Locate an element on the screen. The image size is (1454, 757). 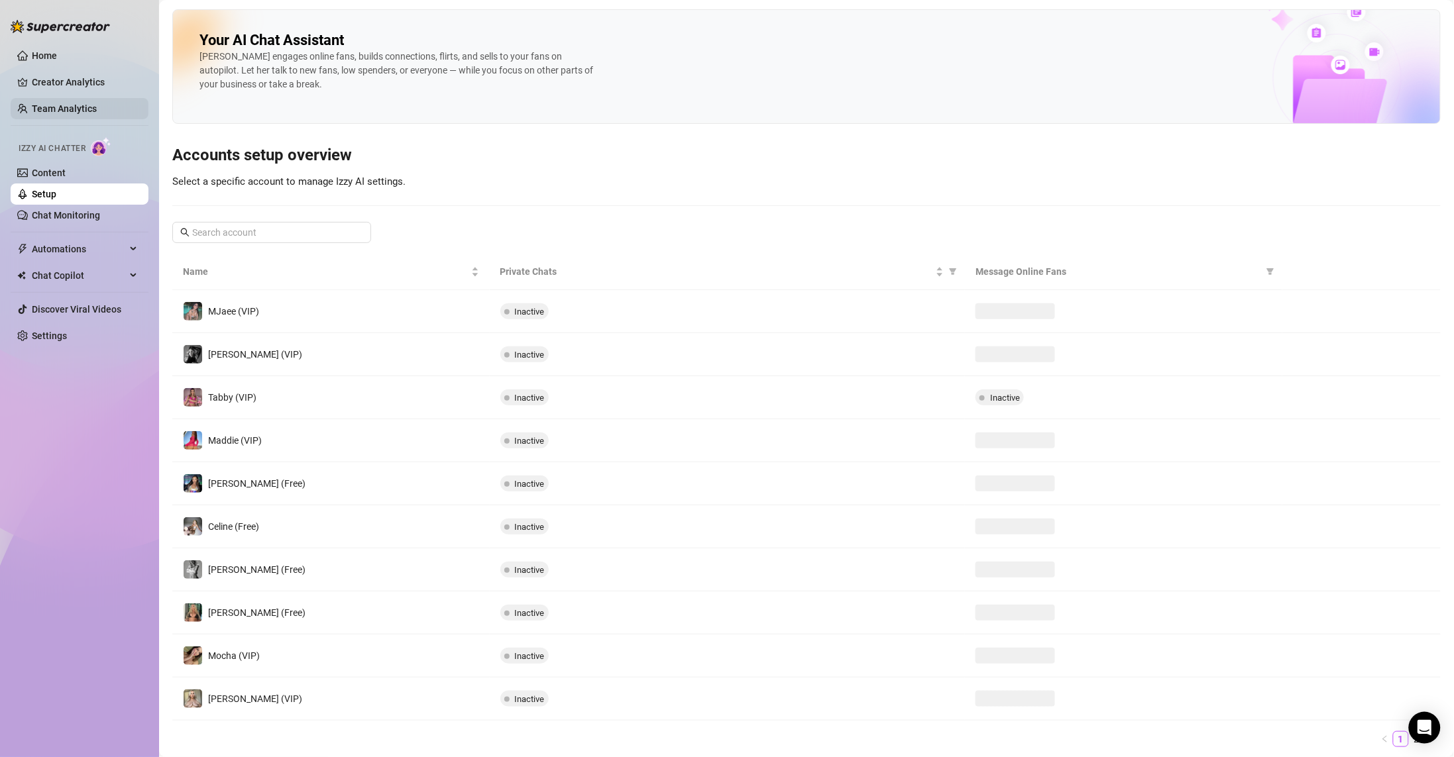
span: thunderbolt is located at coordinates (23, 249).